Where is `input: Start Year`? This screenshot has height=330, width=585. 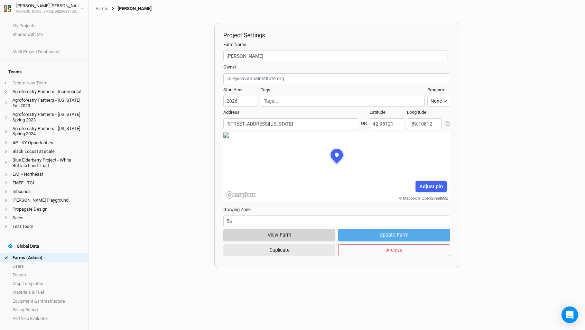
input: Start Year is located at coordinates (241, 101).